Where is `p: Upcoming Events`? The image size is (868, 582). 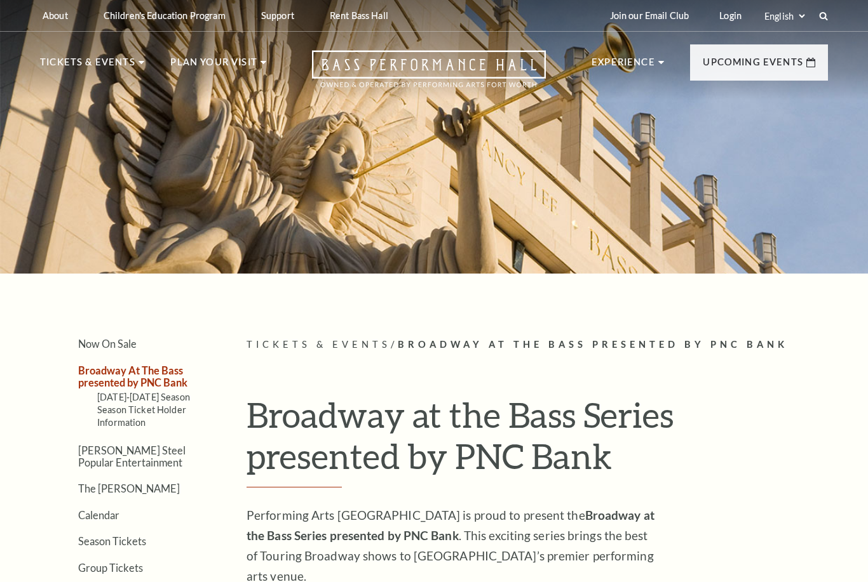 p: Upcoming Events is located at coordinates (753, 66).